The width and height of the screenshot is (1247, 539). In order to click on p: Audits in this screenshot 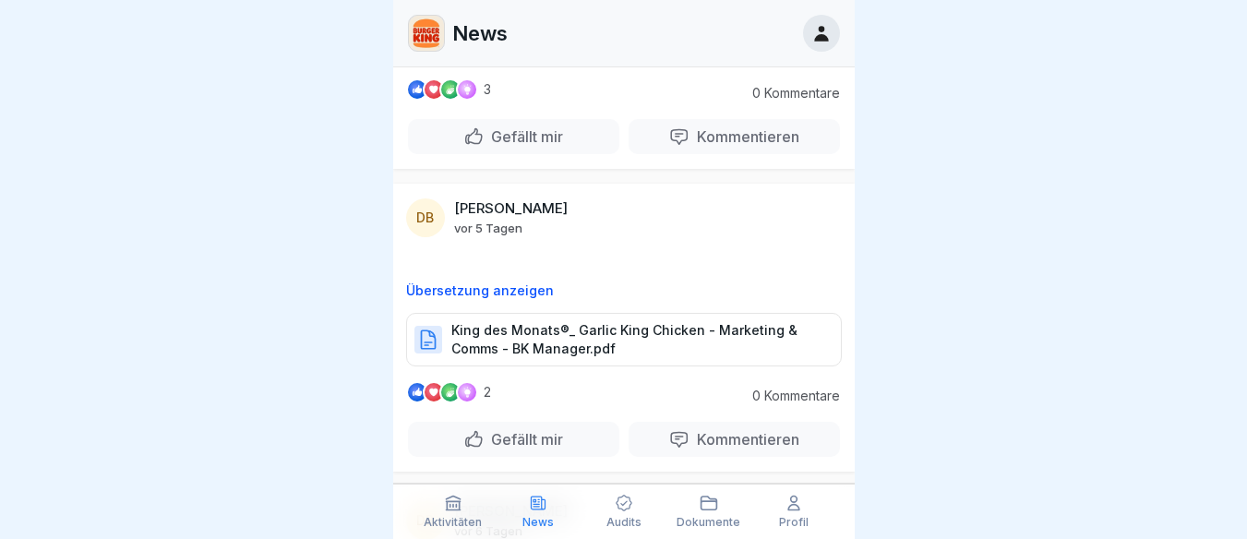, I will do `click(624, 523)`.